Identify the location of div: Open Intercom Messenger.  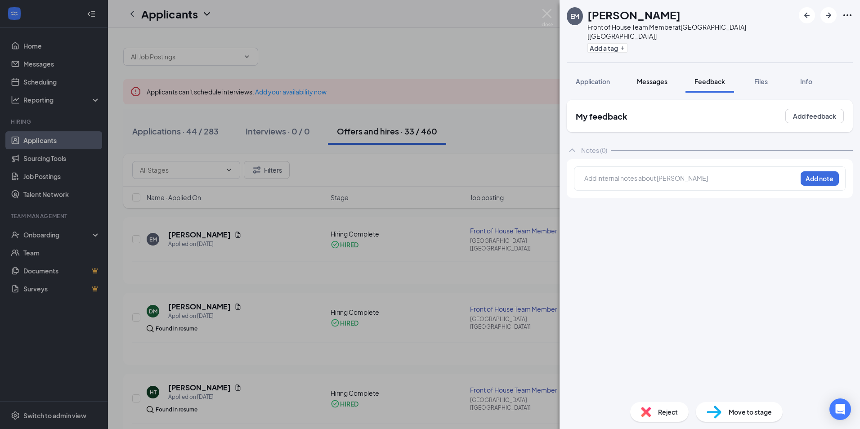
(840, 409).